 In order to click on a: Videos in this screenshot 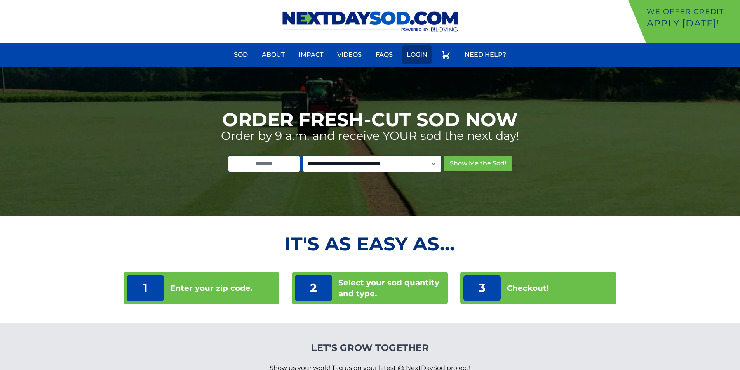, I will do `click(349, 55)`.